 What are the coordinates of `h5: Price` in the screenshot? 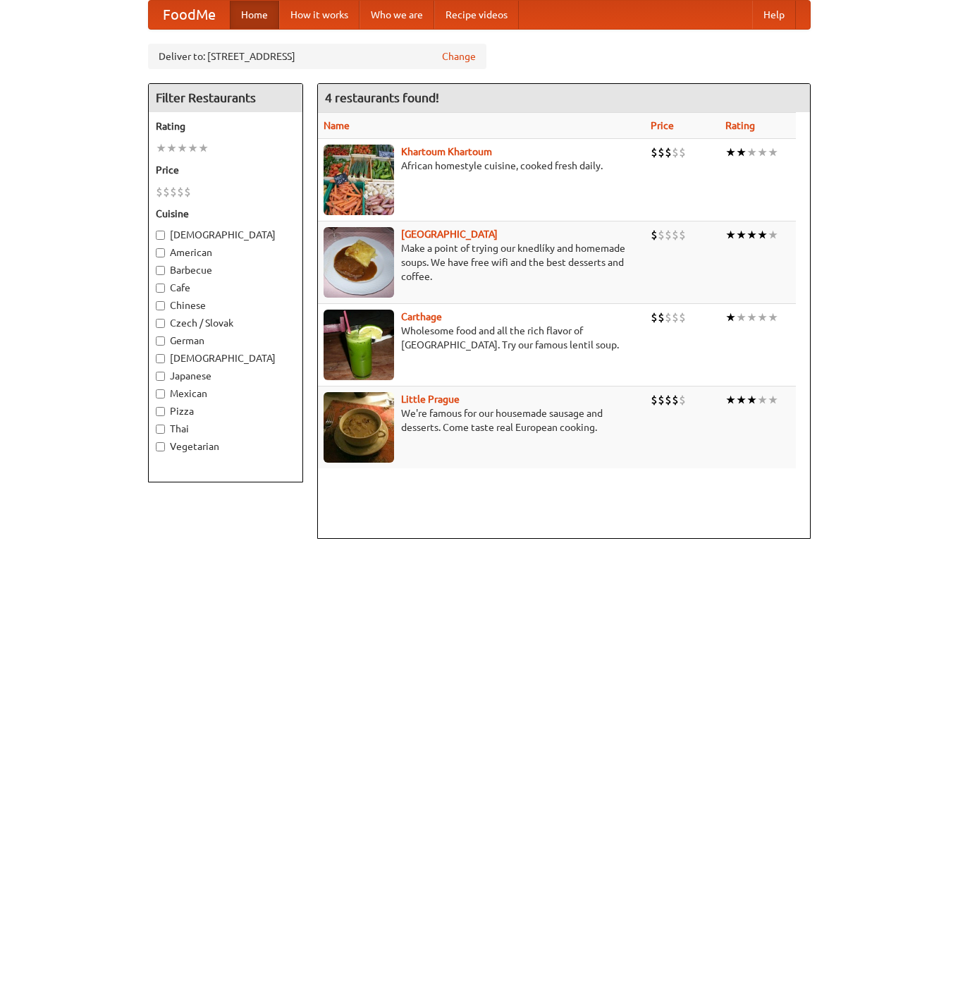 It's located at (226, 170).